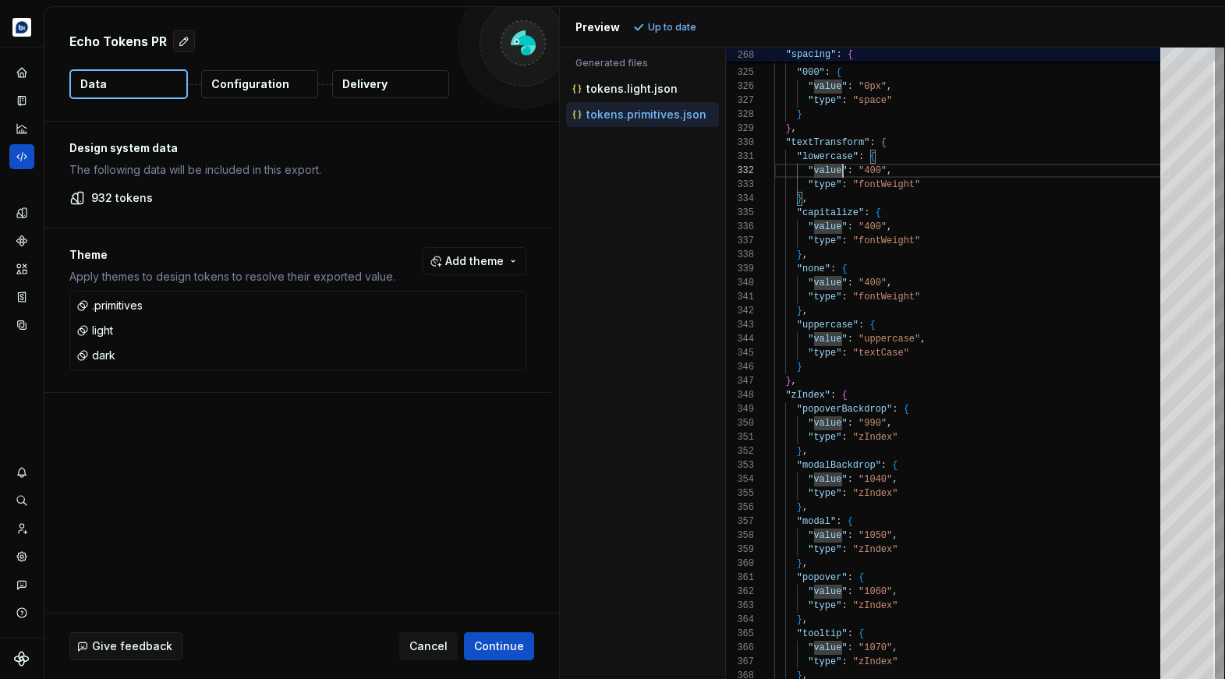  What do you see at coordinates (811, 73) in the screenshot?
I see `span: "000"` at bounding box center [811, 73].